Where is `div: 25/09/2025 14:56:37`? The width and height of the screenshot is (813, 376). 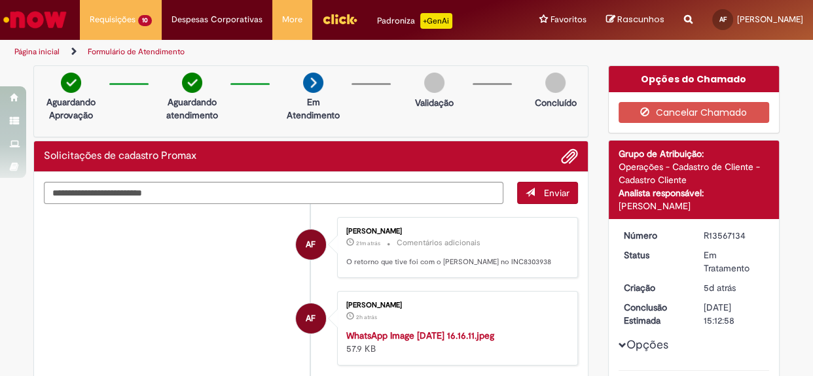 div: 25/09/2025 14:56:37 is located at coordinates (734, 288).